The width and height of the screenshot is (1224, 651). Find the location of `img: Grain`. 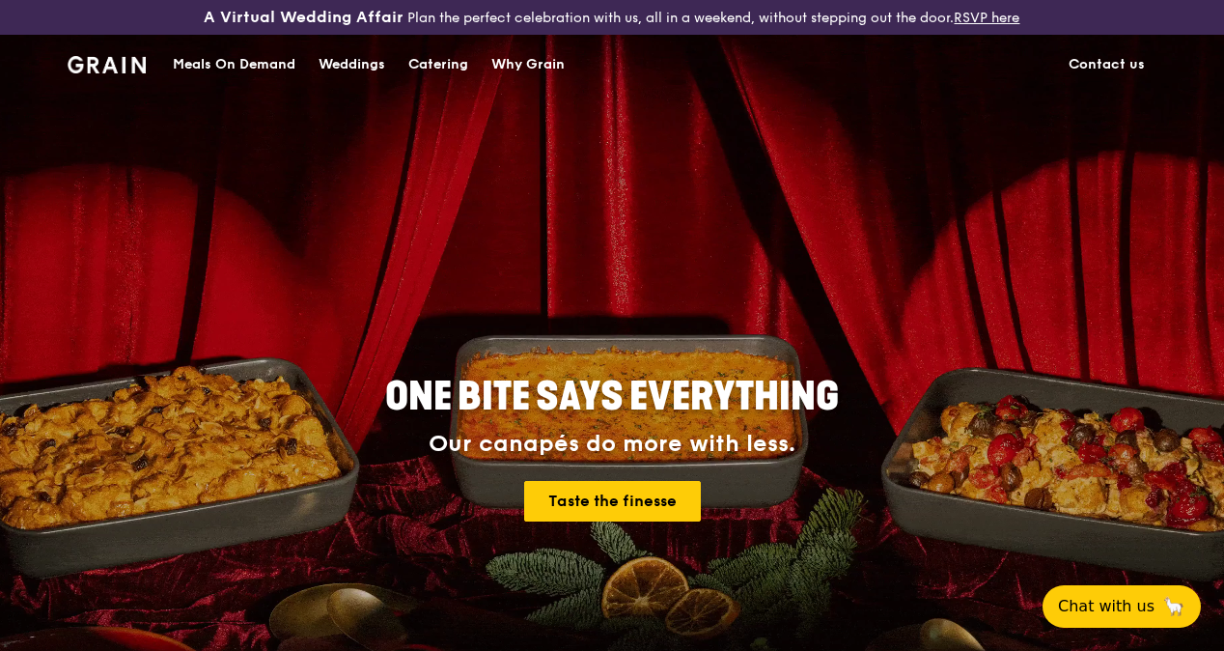

img: Grain is located at coordinates (106, 65).